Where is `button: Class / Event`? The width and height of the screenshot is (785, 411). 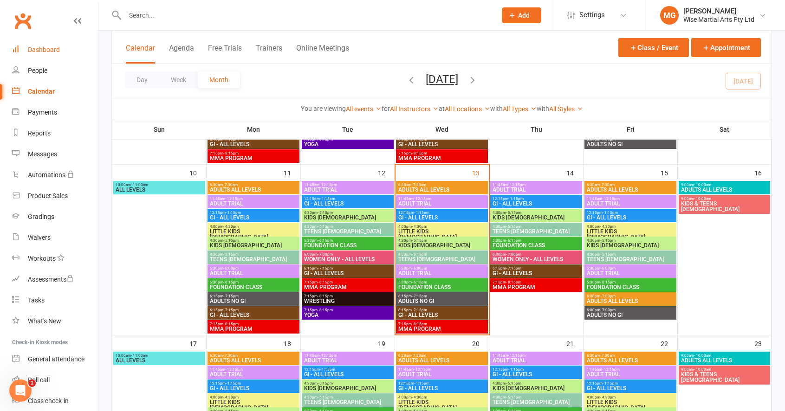 button: Class / Event is located at coordinates (654, 47).